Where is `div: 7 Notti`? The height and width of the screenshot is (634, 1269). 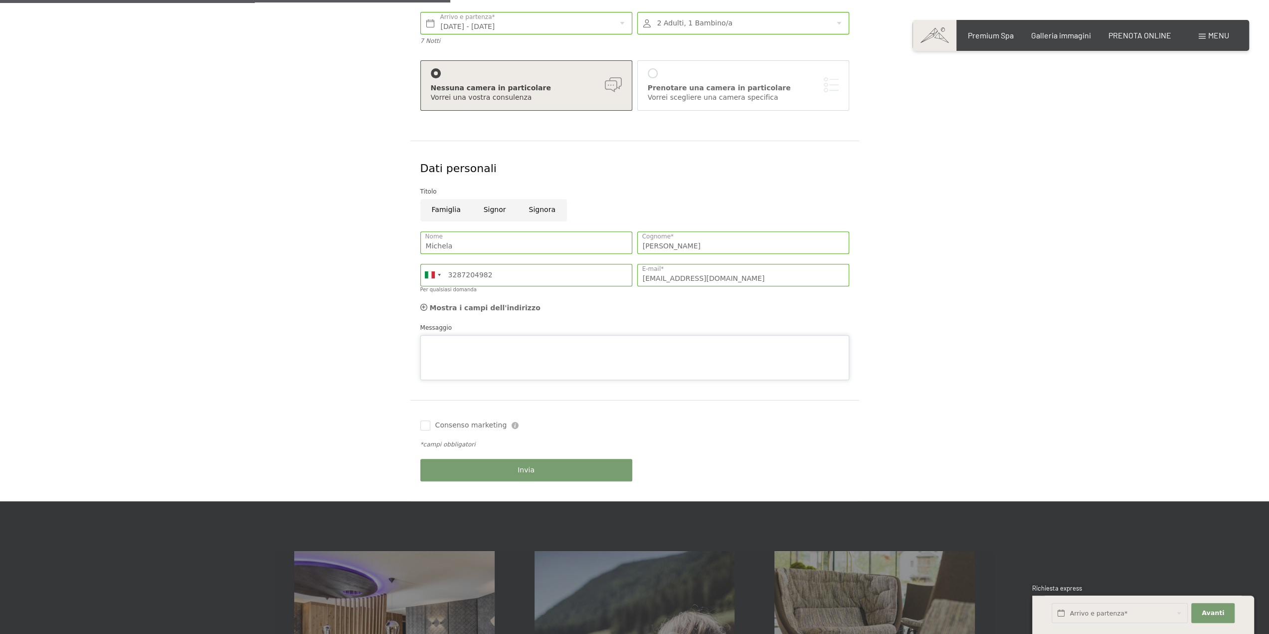 div: 7 Notti is located at coordinates (526, 41).